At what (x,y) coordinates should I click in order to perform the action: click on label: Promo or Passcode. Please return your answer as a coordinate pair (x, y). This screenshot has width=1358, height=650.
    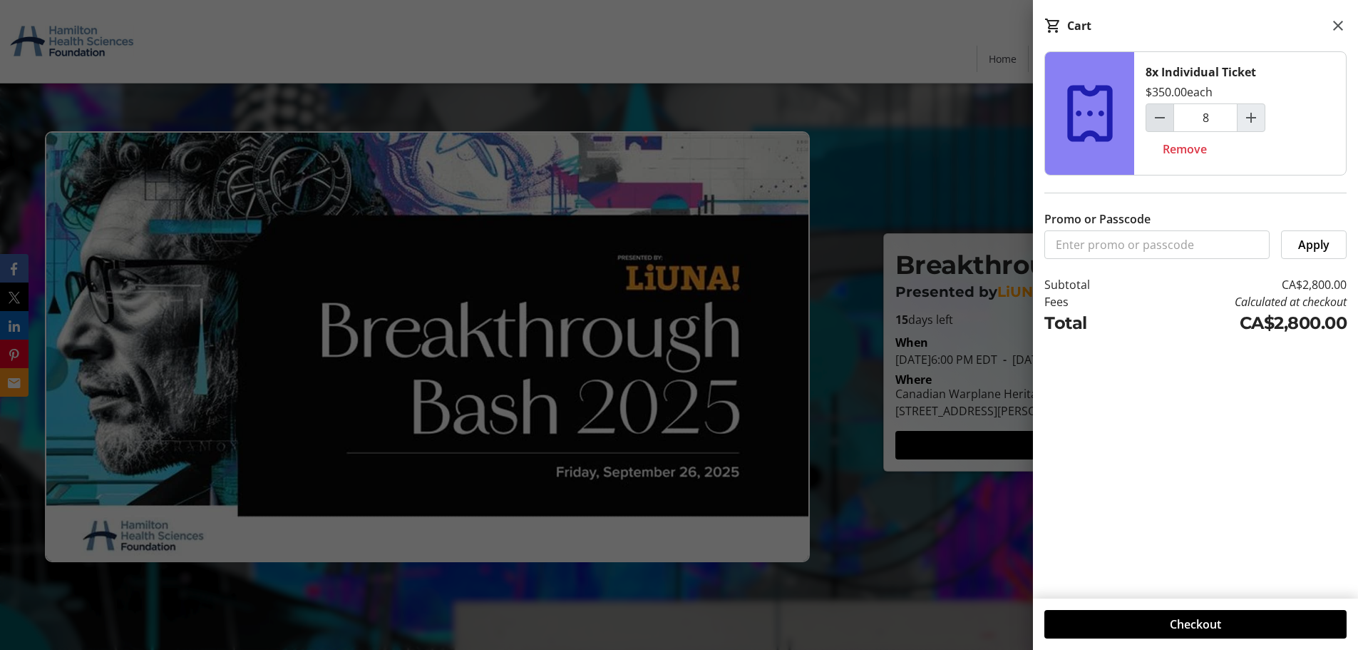
    Looking at the image, I should click on (1097, 219).